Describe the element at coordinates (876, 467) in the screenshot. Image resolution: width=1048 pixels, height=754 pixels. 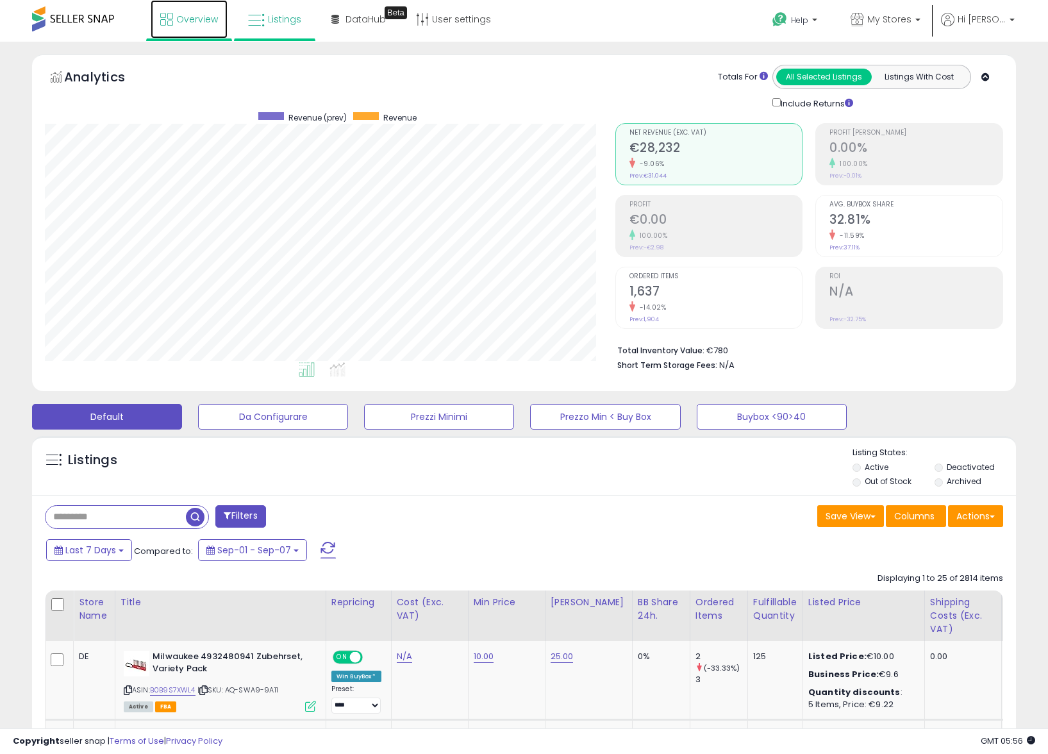
I see `label: Active` at that location.